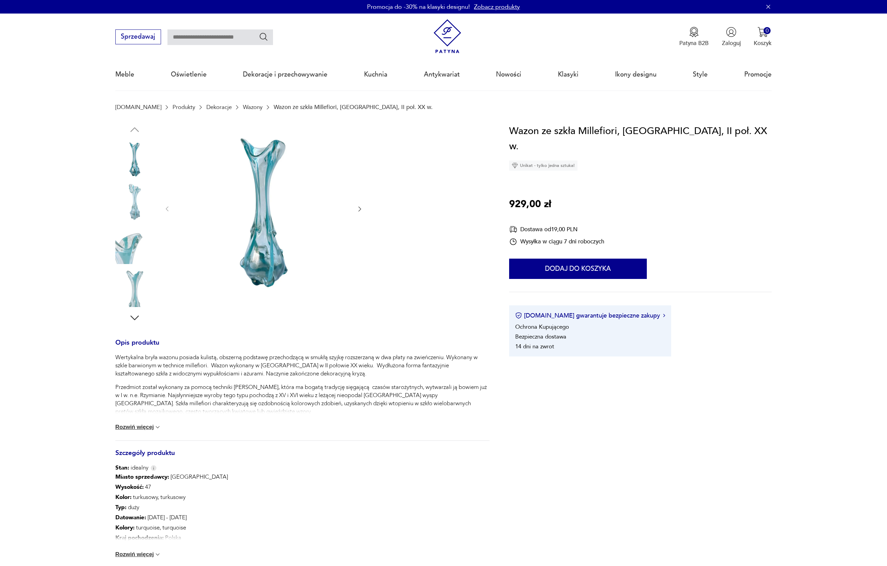 The width and height of the screenshot is (887, 566). I want to click on p: duży, so click(284, 507).